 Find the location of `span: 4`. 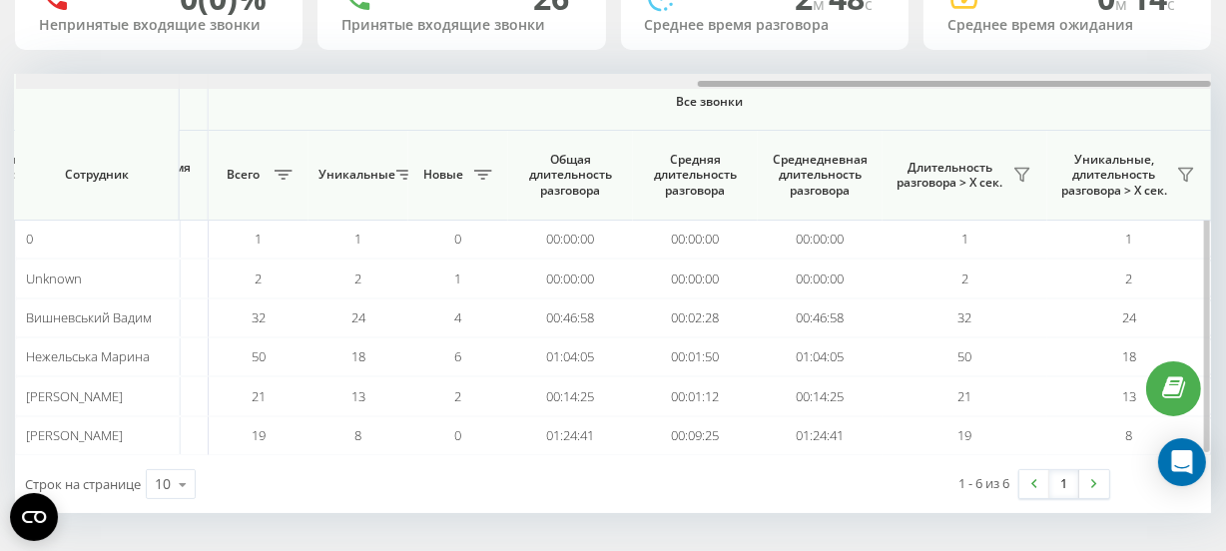

span: 4 is located at coordinates (458, 318).